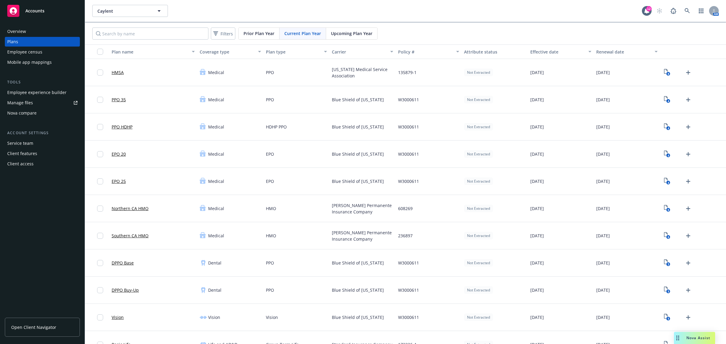 The image size is (726, 344). What do you see at coordinates (271, 236) in the screenshot?
I see `span: HMO` at bounding box center [271, 236].